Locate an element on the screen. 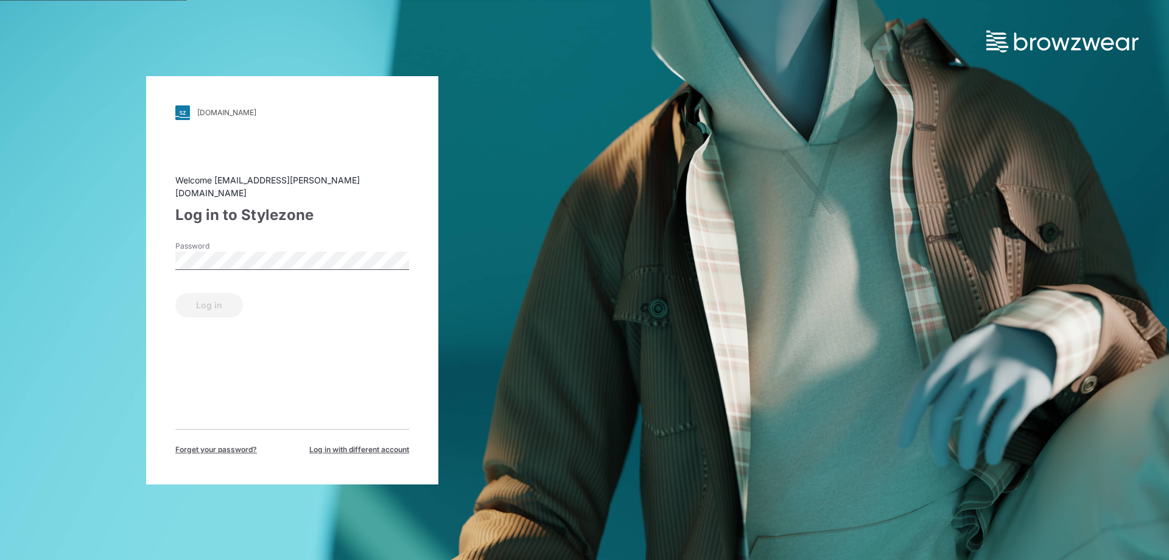 This screenshot has height=560, width=1169. span: Forget your password? is located at coordinates (216, 449).